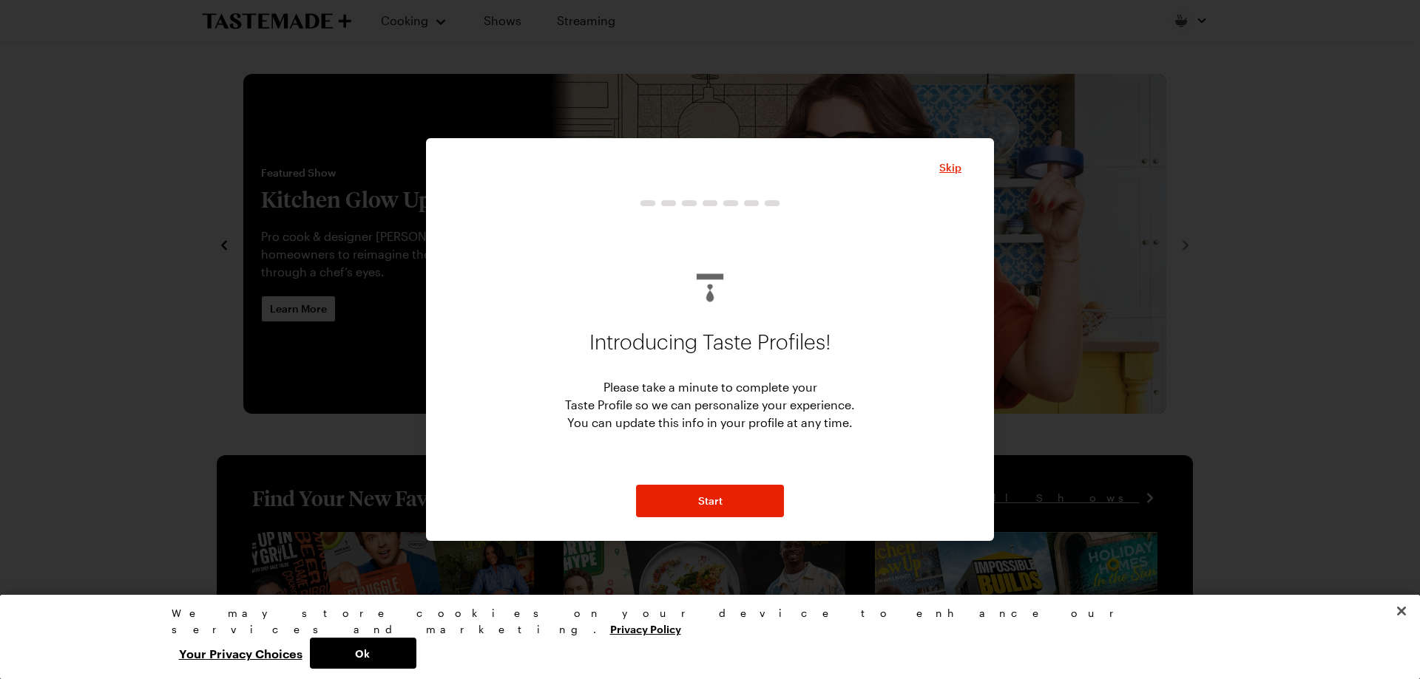 The image size is (1420, 679). I want to click on div: We may store cookies on your device to enhance our services and marketing., so click(704, 622).